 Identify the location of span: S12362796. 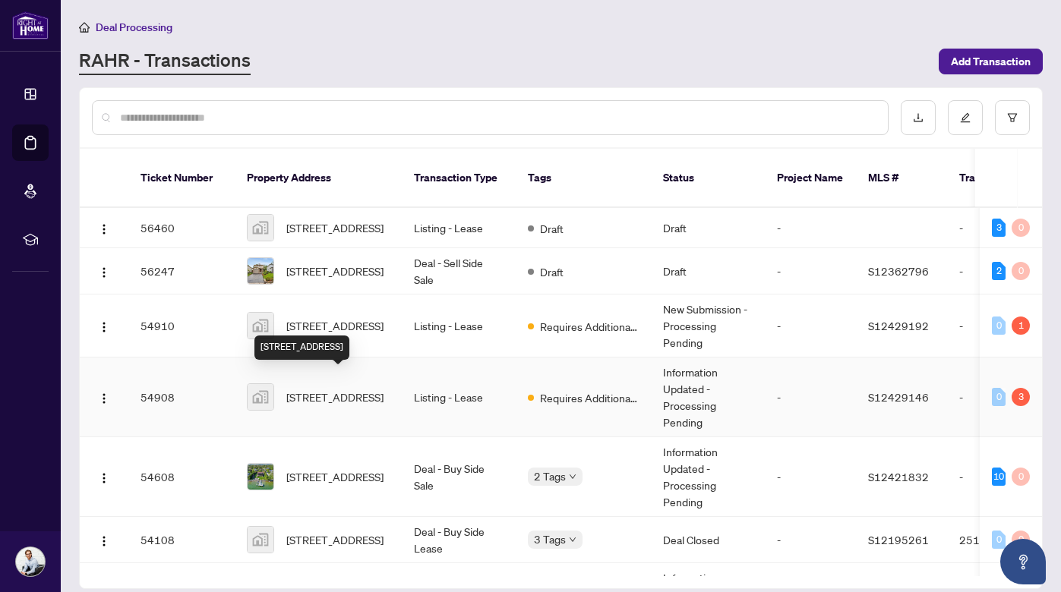
(898, 271).